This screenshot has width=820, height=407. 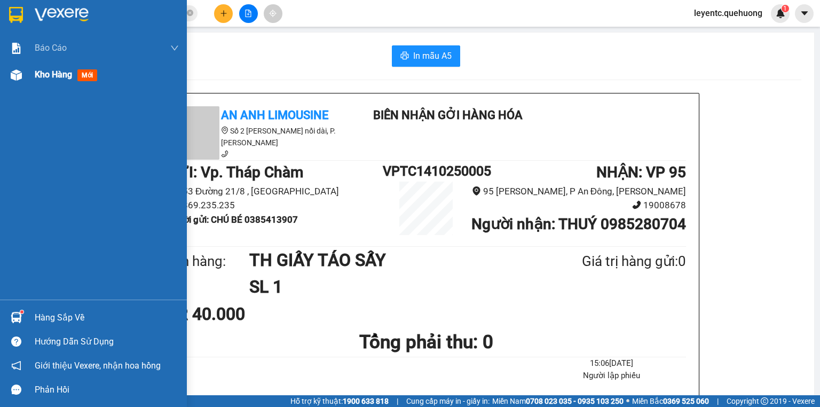 What do you see at coordinates (273, 13) in the screenshot?
I see `span: aim` at bounding box center [273, 13].